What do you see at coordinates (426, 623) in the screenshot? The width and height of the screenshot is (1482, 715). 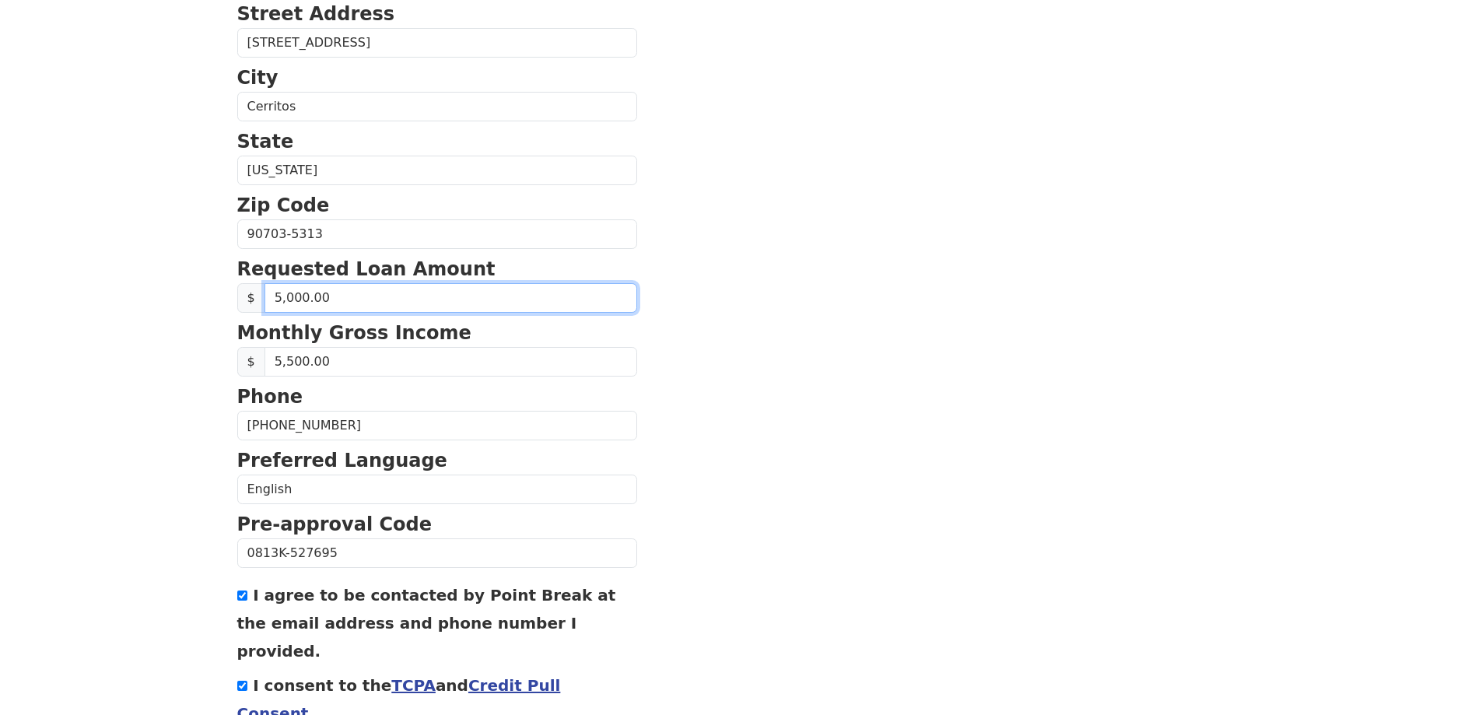 I see `label: I agree to be contacted by Point Break at the email address and phone number I provided.` at bounding box center [426, 623].